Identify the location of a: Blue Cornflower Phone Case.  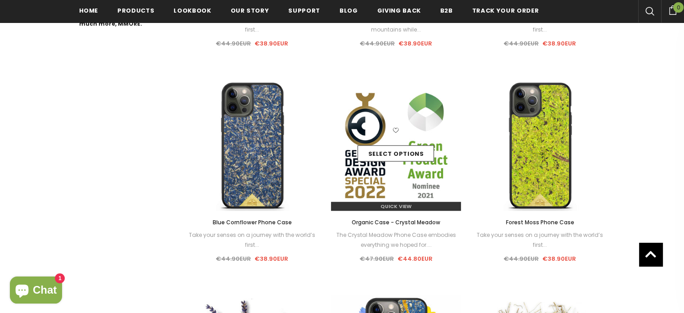
(252, 222).